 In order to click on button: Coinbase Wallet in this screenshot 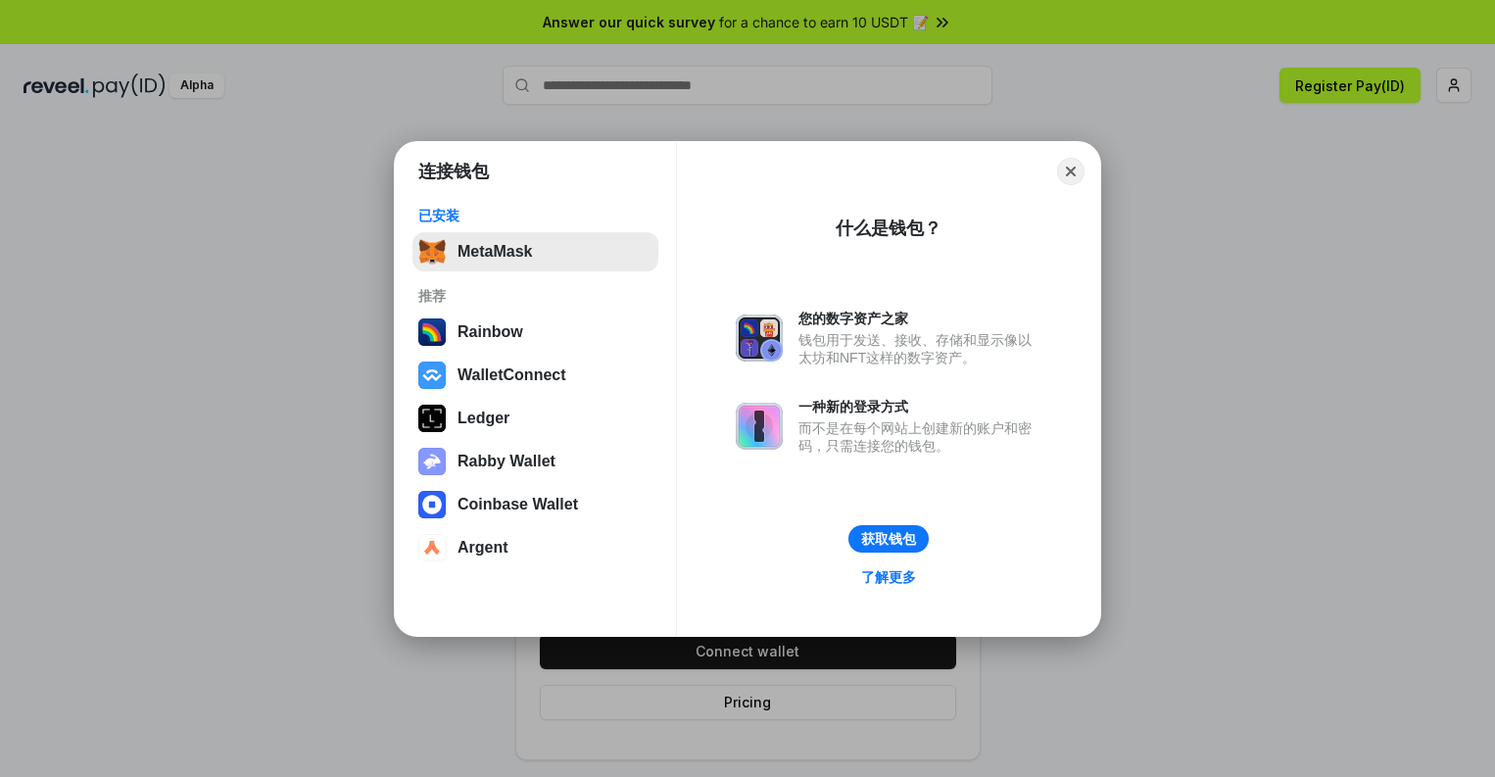, I will do `click(535, 505)`.